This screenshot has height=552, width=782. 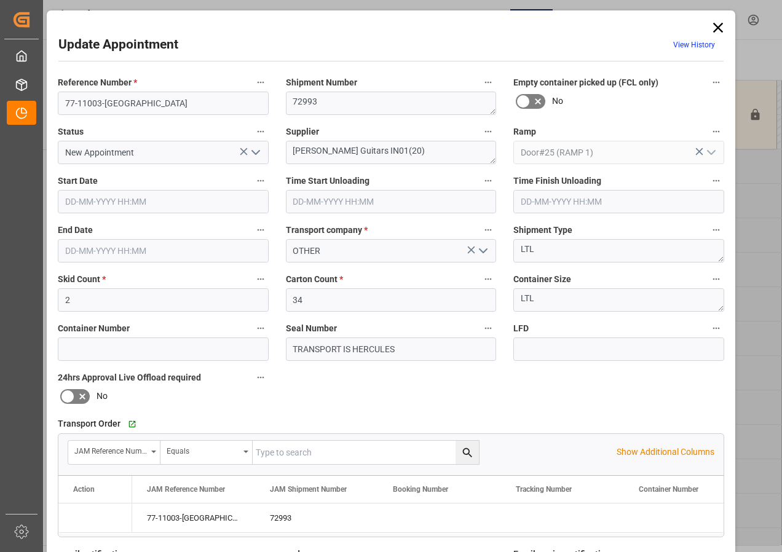 I want to click on button: Seal Number, so click(x=488, y=328).